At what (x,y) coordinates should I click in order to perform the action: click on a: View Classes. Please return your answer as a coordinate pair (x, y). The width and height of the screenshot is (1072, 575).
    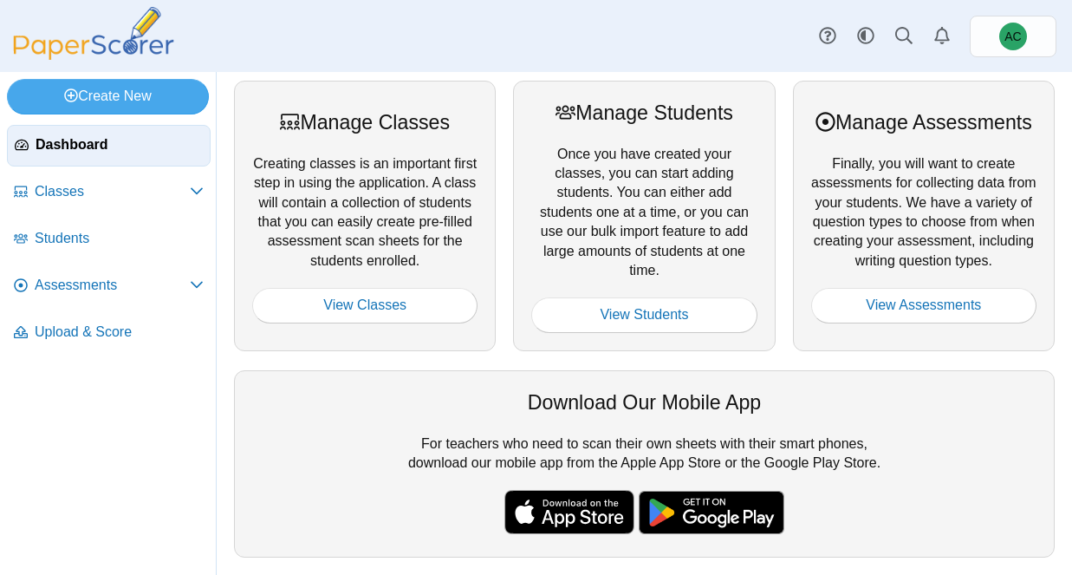
    Looking at the image, I should click on (365, 305).